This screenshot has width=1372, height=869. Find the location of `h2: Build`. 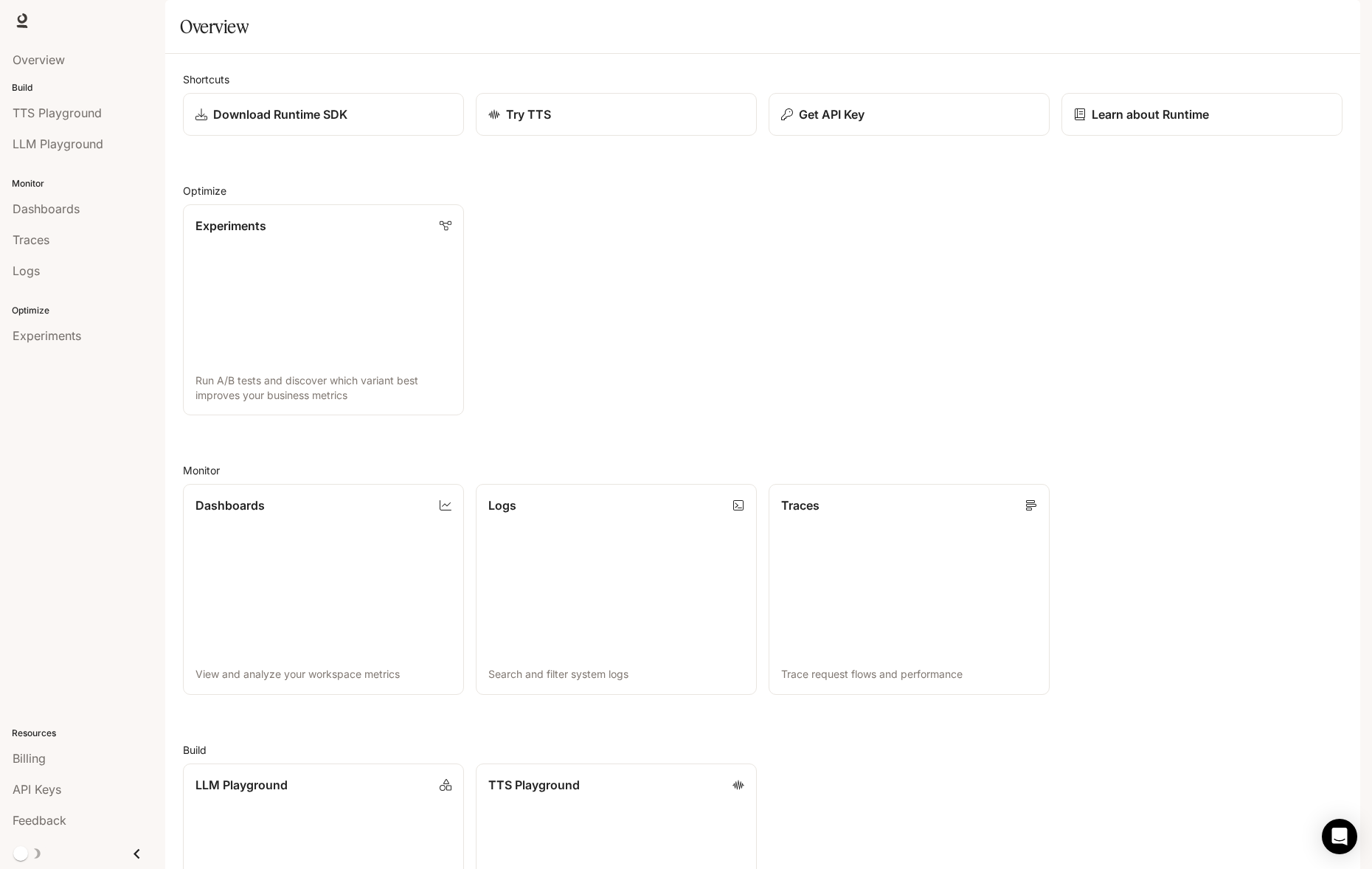

h2: Build is located at coordinates (762, 750).